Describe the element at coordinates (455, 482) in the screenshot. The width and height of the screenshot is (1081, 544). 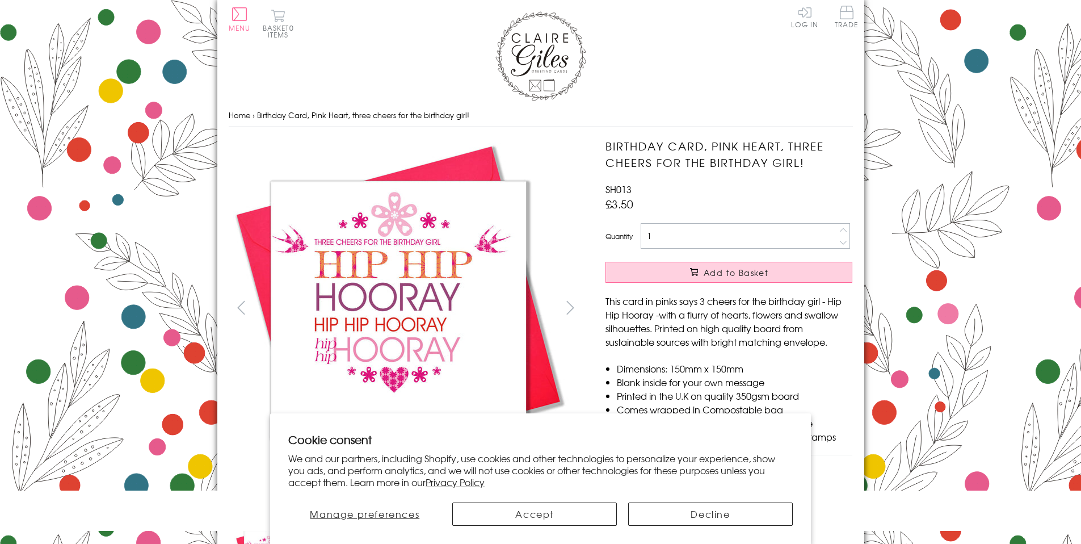
I see `a: Privacy Policy` at that location.